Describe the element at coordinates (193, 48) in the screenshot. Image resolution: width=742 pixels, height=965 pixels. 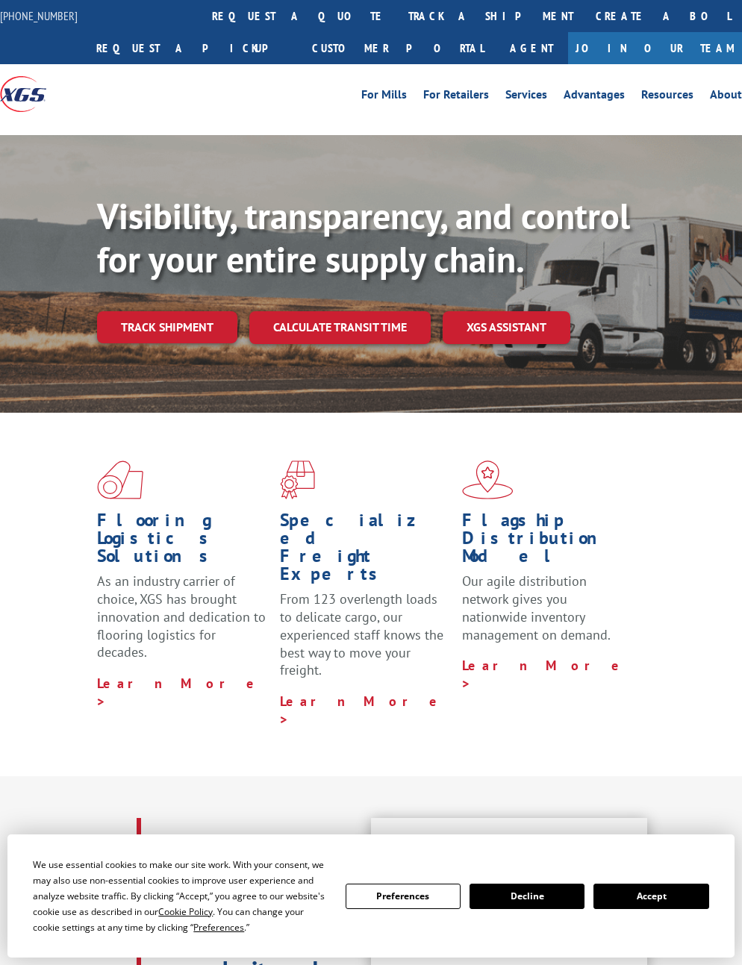
I see `a: Request a pickup` at that location.